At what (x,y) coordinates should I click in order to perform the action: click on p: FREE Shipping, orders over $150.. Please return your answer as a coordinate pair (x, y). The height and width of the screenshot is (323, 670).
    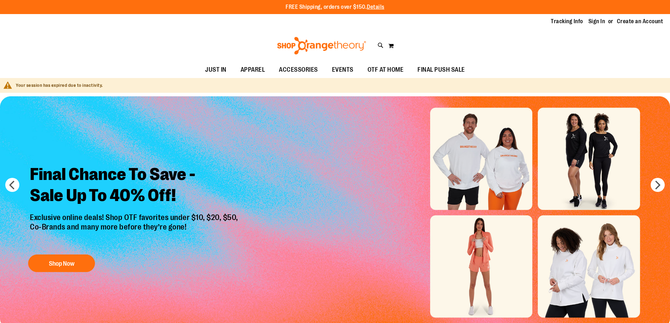
    Looking at the image, I should click on (335, 7).